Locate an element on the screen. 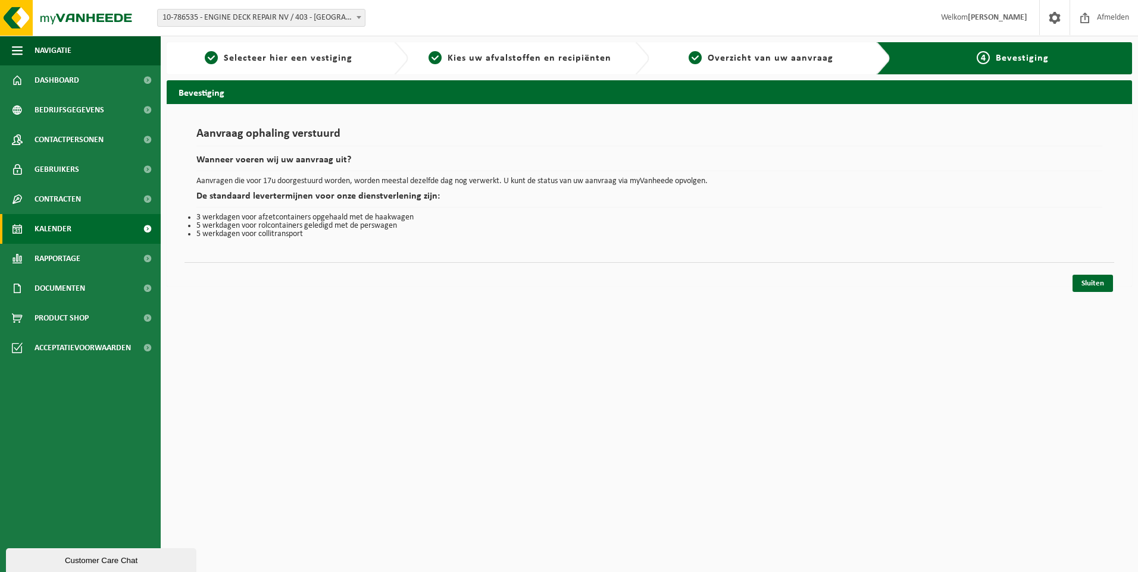  span: Contracten is located at coordinates (58, 199).